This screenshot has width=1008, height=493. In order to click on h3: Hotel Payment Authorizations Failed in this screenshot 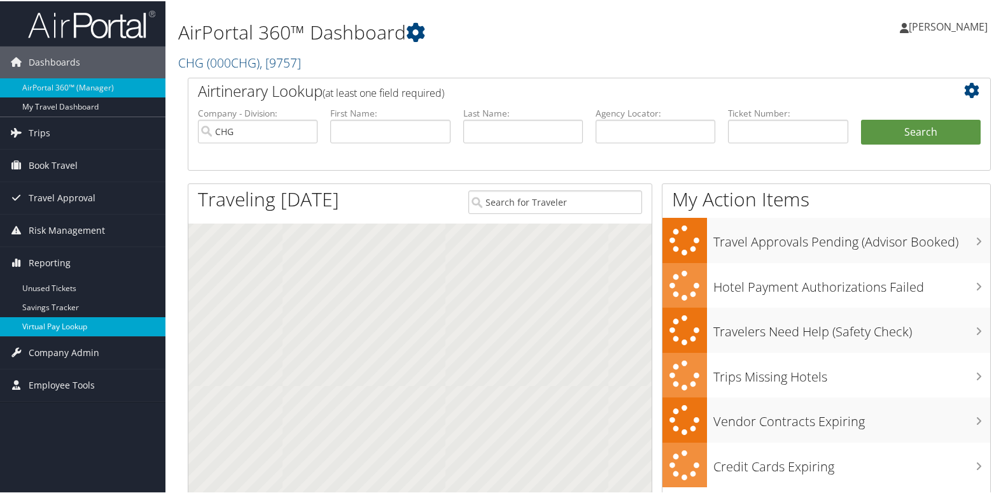, I will do `click(852, 283)`.